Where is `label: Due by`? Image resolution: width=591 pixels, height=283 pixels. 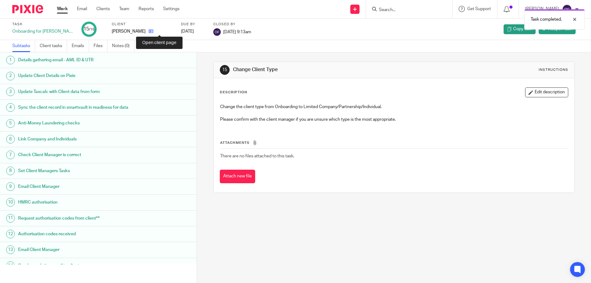 label: Due by is located at coordinates (193, 24).